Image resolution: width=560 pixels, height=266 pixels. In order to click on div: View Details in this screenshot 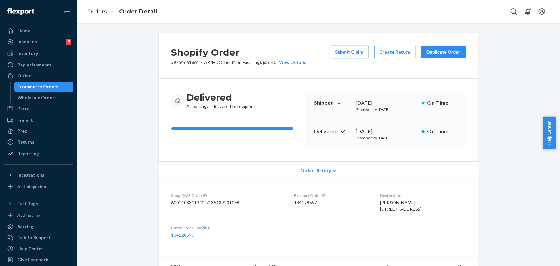, I will do `click(291, 62)`.